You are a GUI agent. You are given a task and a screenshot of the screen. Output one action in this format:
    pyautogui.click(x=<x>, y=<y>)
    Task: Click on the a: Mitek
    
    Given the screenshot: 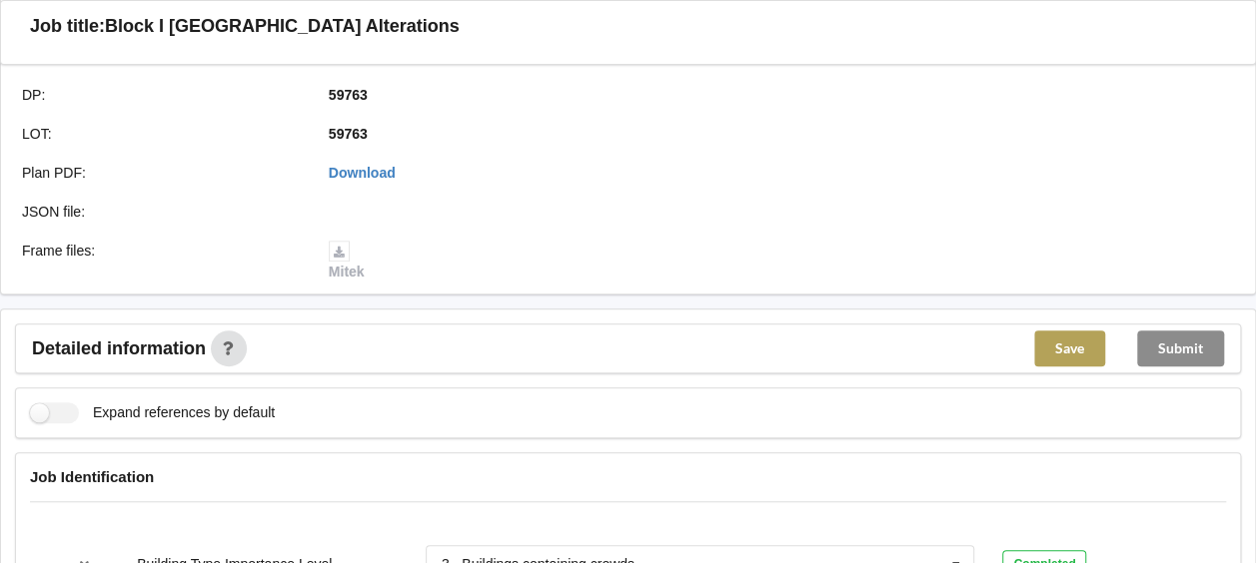 What is the action you would take?
    pyautogui.click(x=347, y=262)
    